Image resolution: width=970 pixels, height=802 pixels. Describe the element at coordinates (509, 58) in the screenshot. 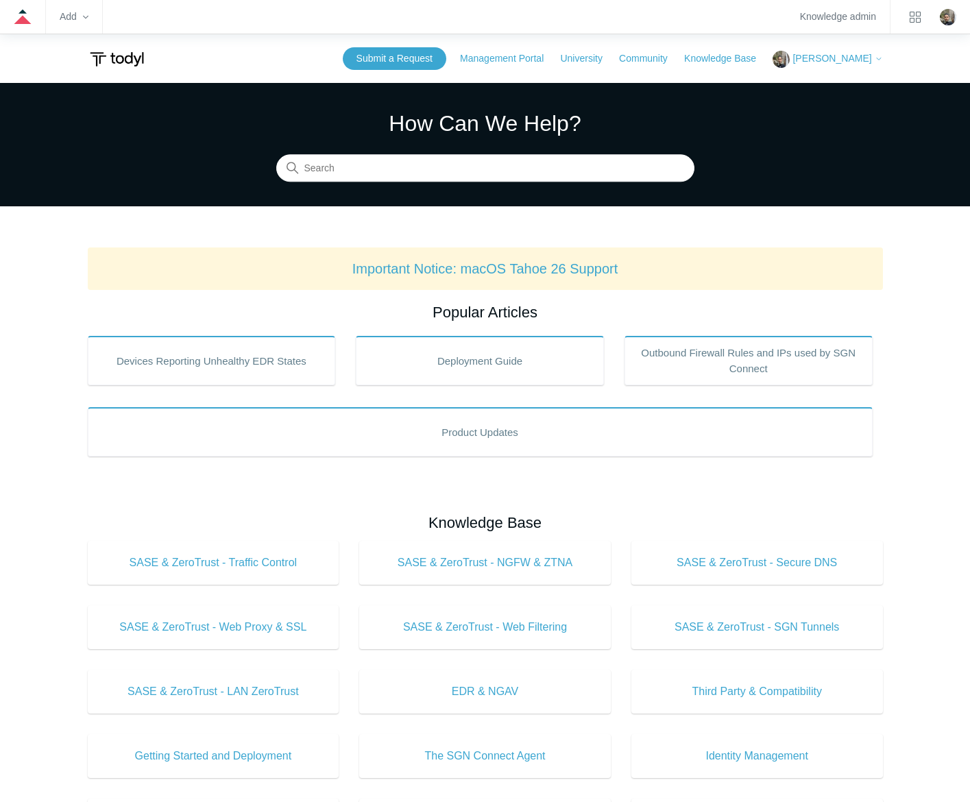

I see `a: Management Portal` at that location.